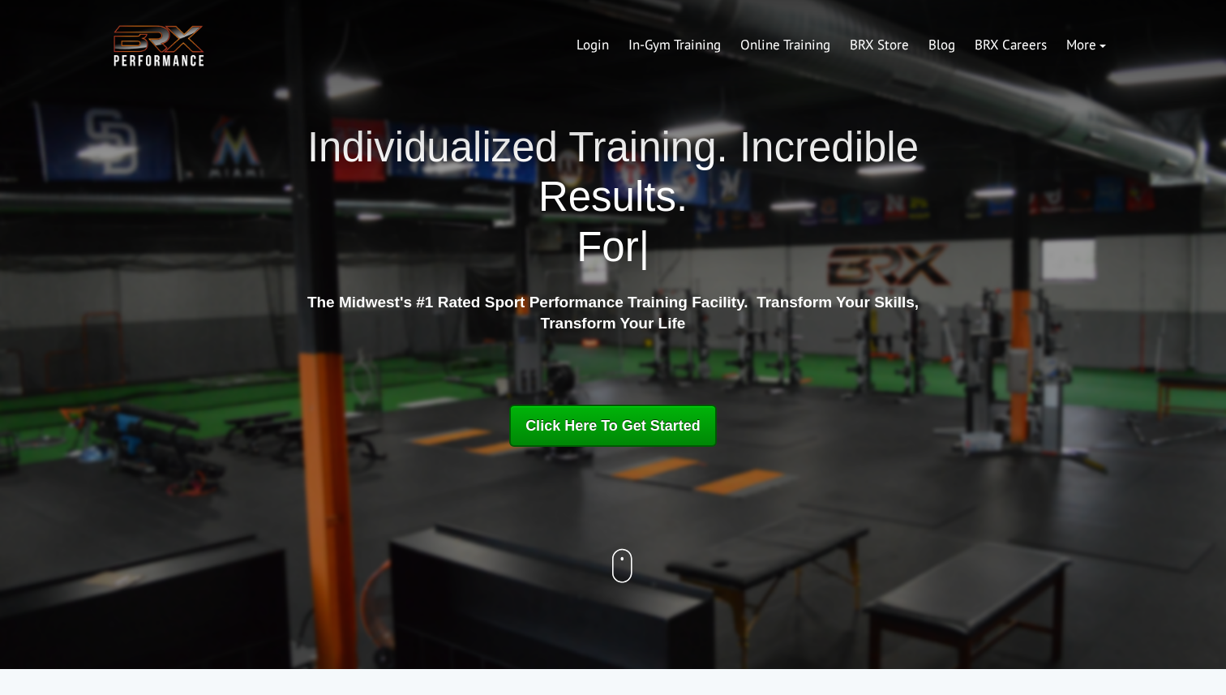 This screenshot has height=695, width=1226. I want to click on a: BRX Careers, so click(1010, 45).